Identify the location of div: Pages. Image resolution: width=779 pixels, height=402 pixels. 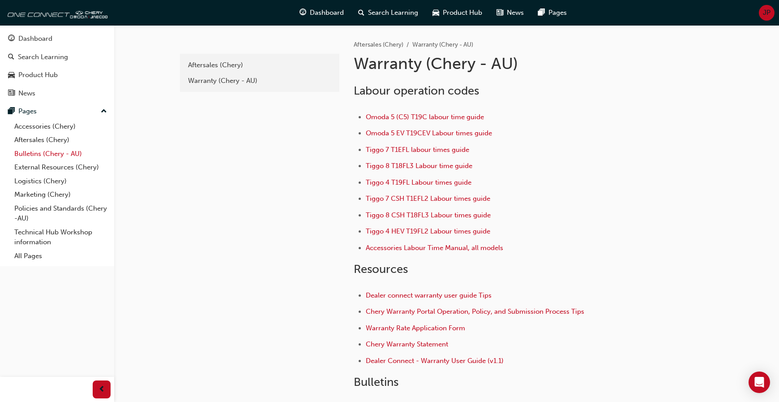
(27, 111).